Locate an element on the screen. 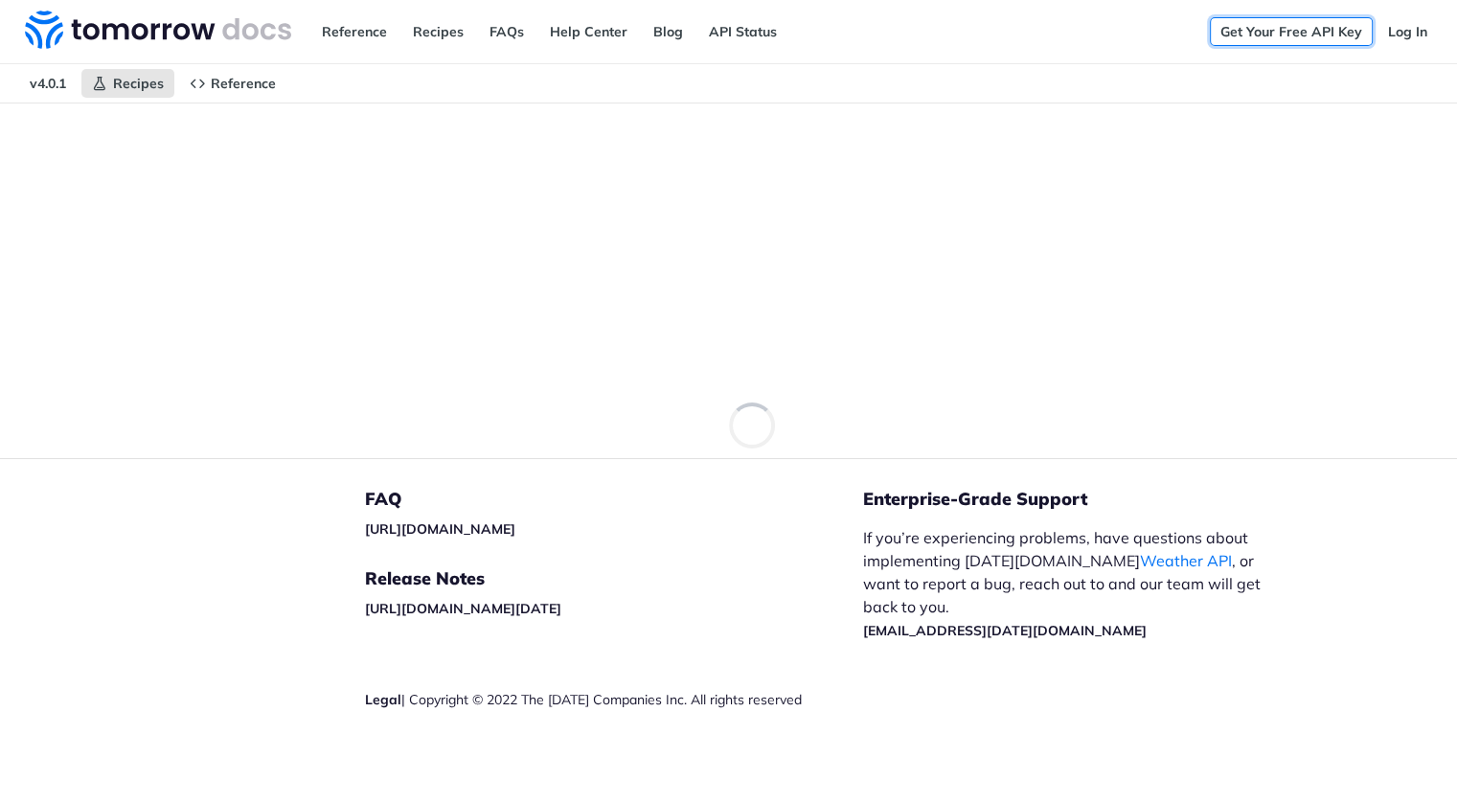 This screenshot has height=804, width=1457. span: Reference is located at coordinates (243, 83).